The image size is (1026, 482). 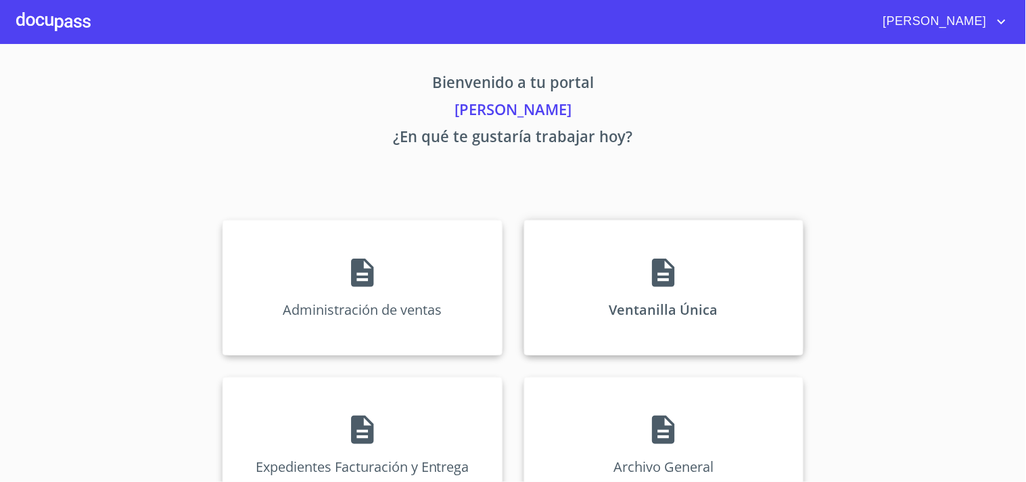 What do you see at coordinates (664, 466) in the screenshot?
I see `p: Archivo General` at bounding box center [664, 466].